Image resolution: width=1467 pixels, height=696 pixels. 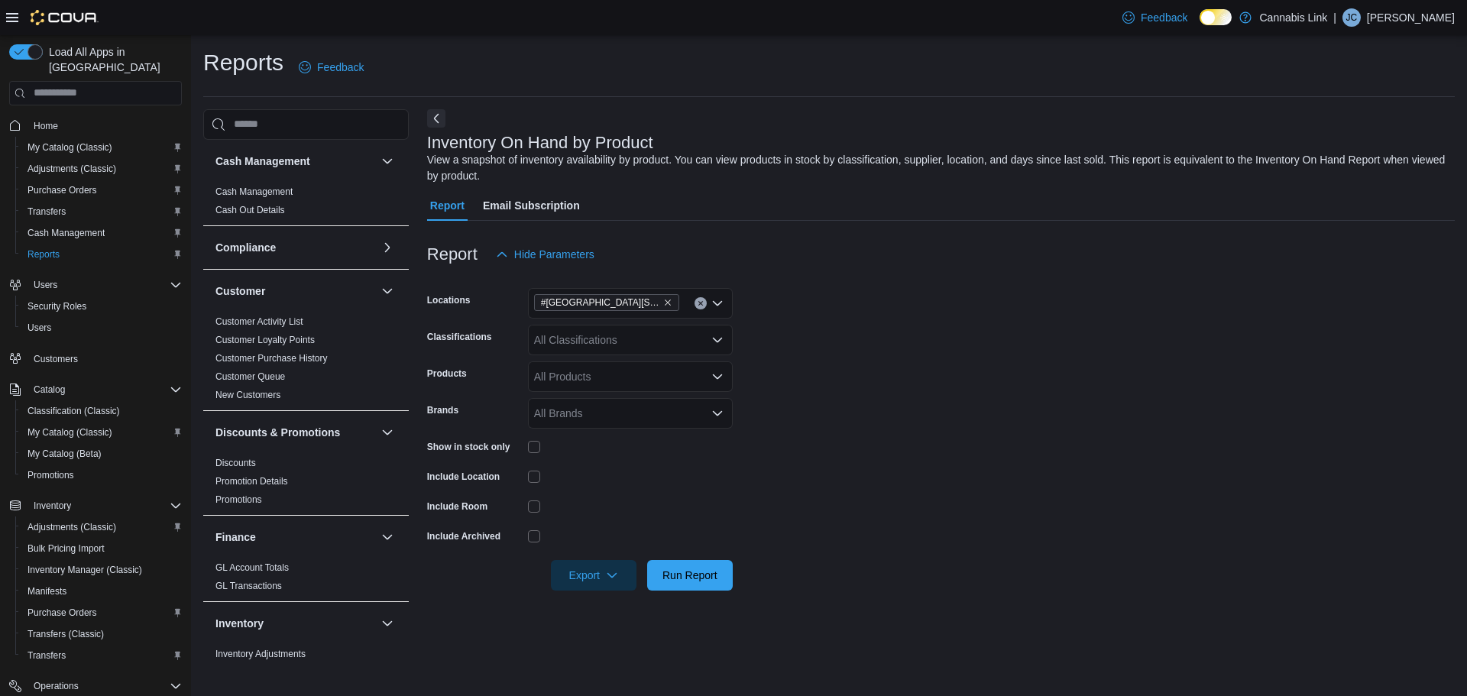 What do you see at coordinates (250, 377) in the screenshot?
I see `span: Customer Queue` at bounding box center [250, 377].